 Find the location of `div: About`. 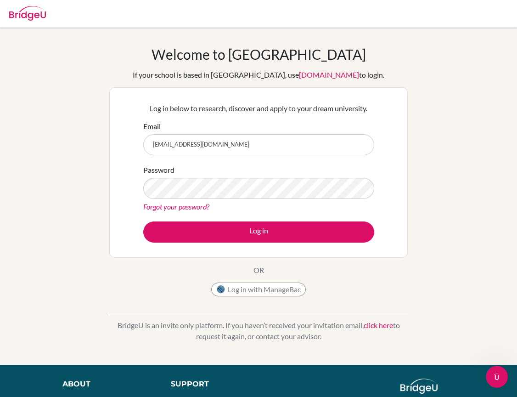

div: About is located at coordinates (106, 384).